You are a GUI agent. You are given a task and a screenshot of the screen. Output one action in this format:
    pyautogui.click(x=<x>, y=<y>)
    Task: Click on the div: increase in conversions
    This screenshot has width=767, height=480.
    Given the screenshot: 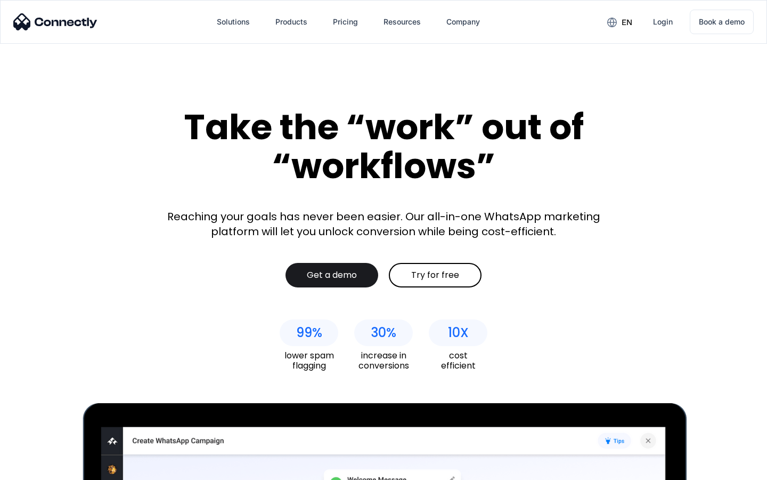 What is the action you would take?
    pyautogui.click(x=384, y=360)
    